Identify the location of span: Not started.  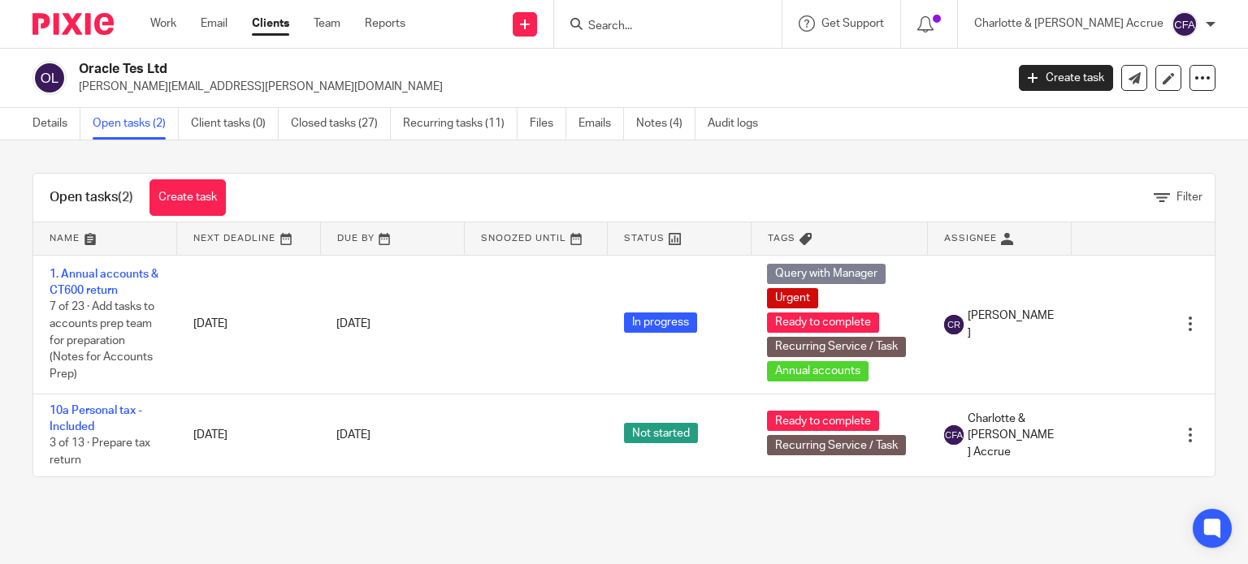
(660, 433).